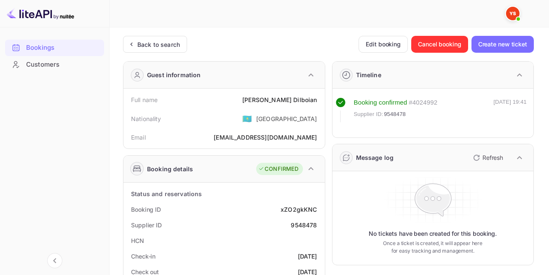  Describe the element at coordinates (369, 75) in the screenshot. I see `div: Timeline` at that location.